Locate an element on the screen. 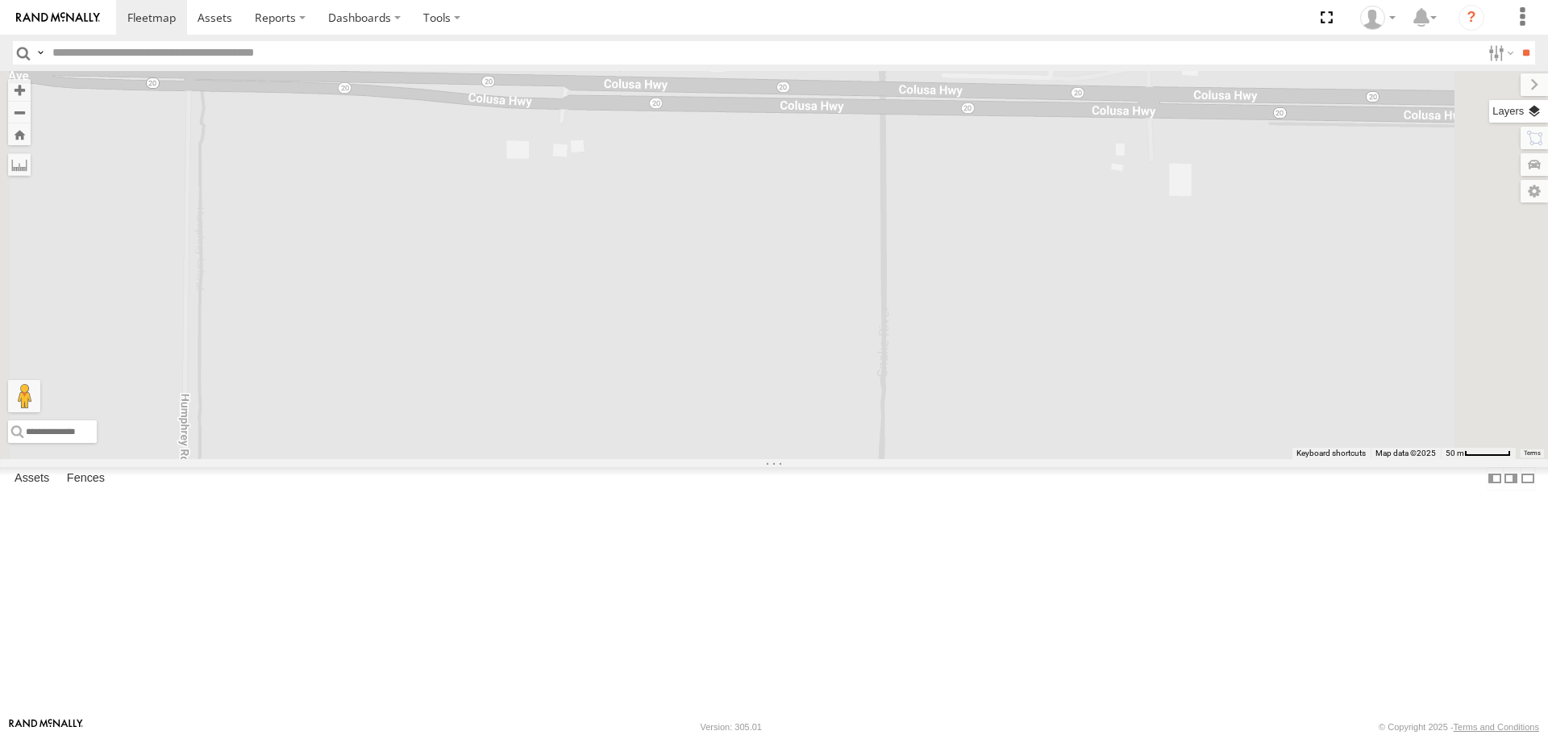 This screenshot has height=735, width=1548. div: Version: 305.01 is located at coordinates (731, 726).